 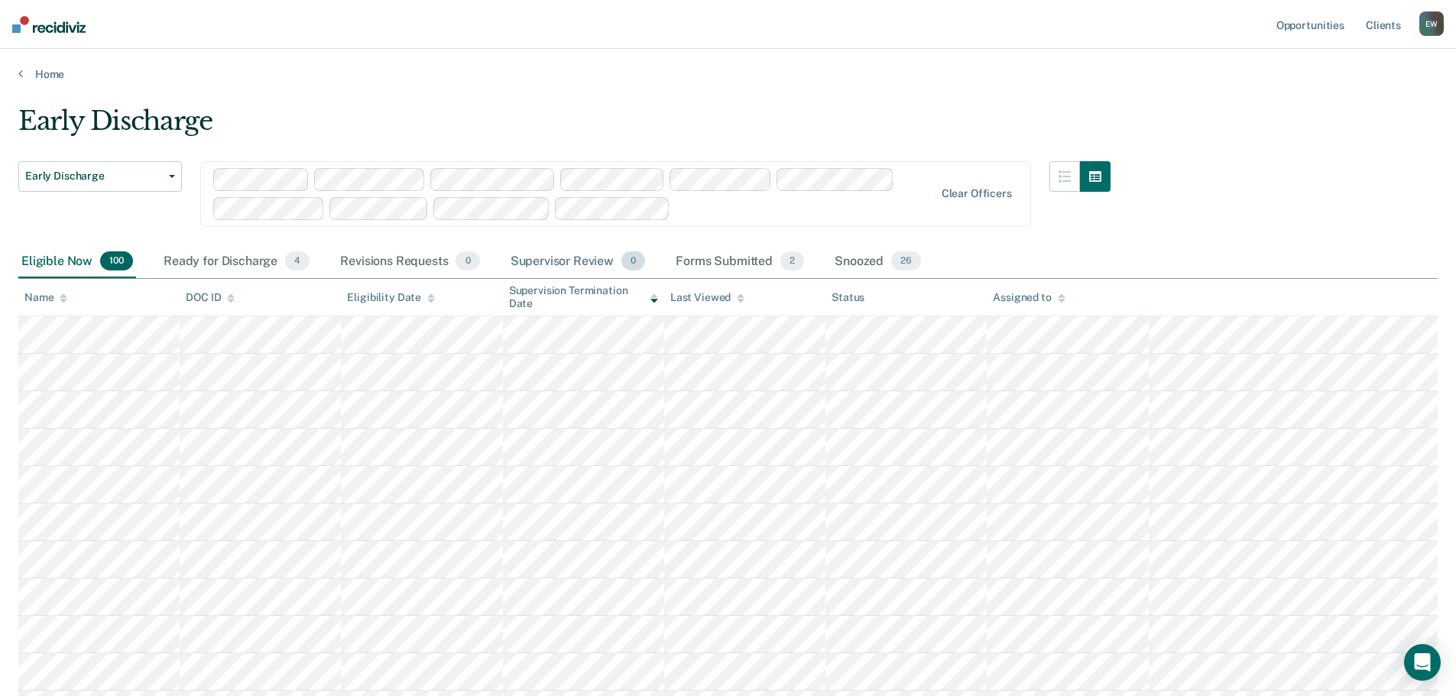 What do you see at coordinates (878, 262) in the screenshot?
I see `div: Snoozed26` at bounding box center [878, 262].